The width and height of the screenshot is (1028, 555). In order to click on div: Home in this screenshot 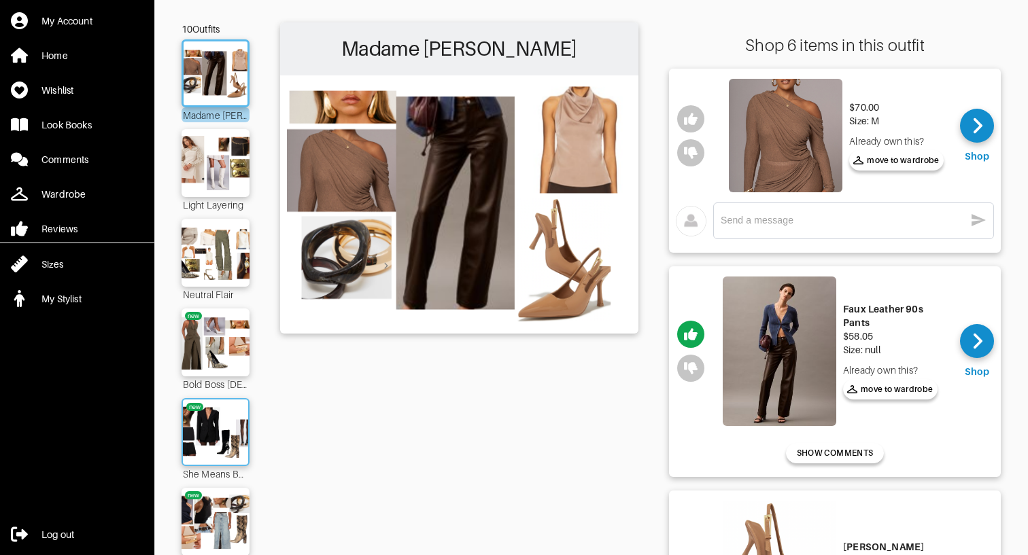, I will do `click(54, 56)`.